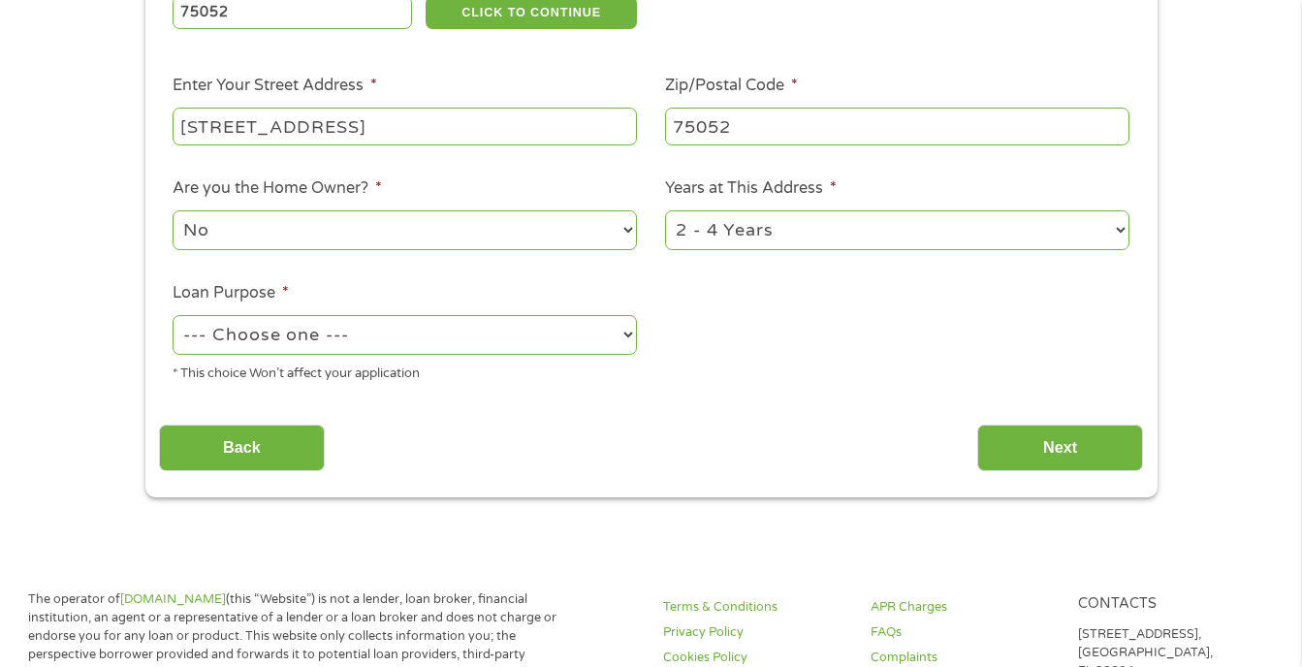 The height and width of the screenshot is (667, 1302). I want to click on a: Cookies Policy, so click(755, 657).